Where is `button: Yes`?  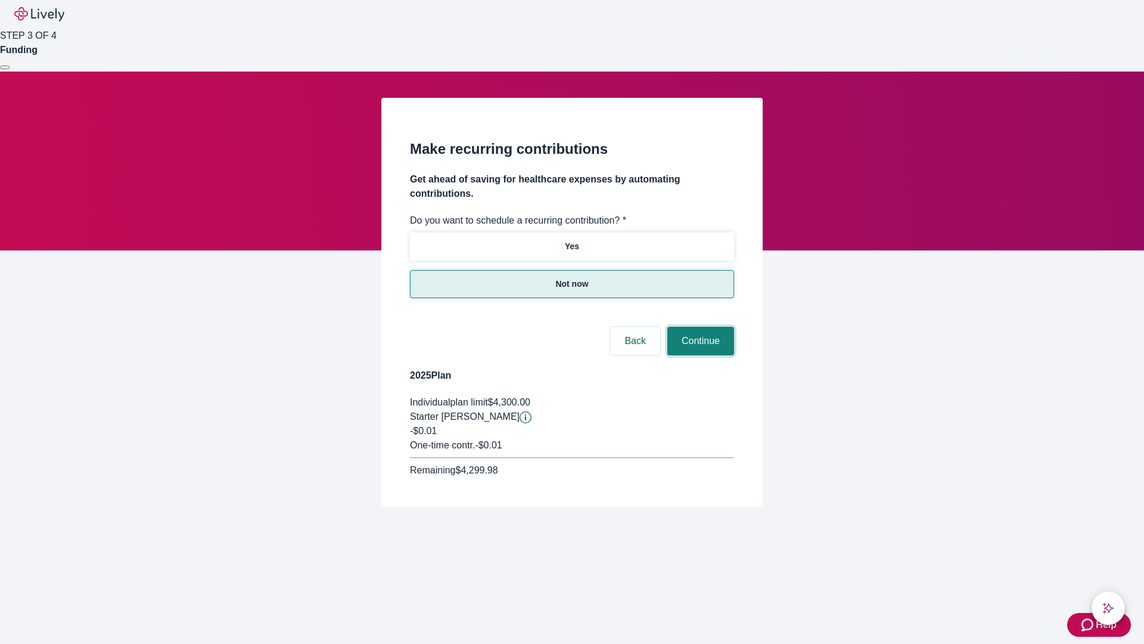
button: Yes is located at coordinates (572, 246).